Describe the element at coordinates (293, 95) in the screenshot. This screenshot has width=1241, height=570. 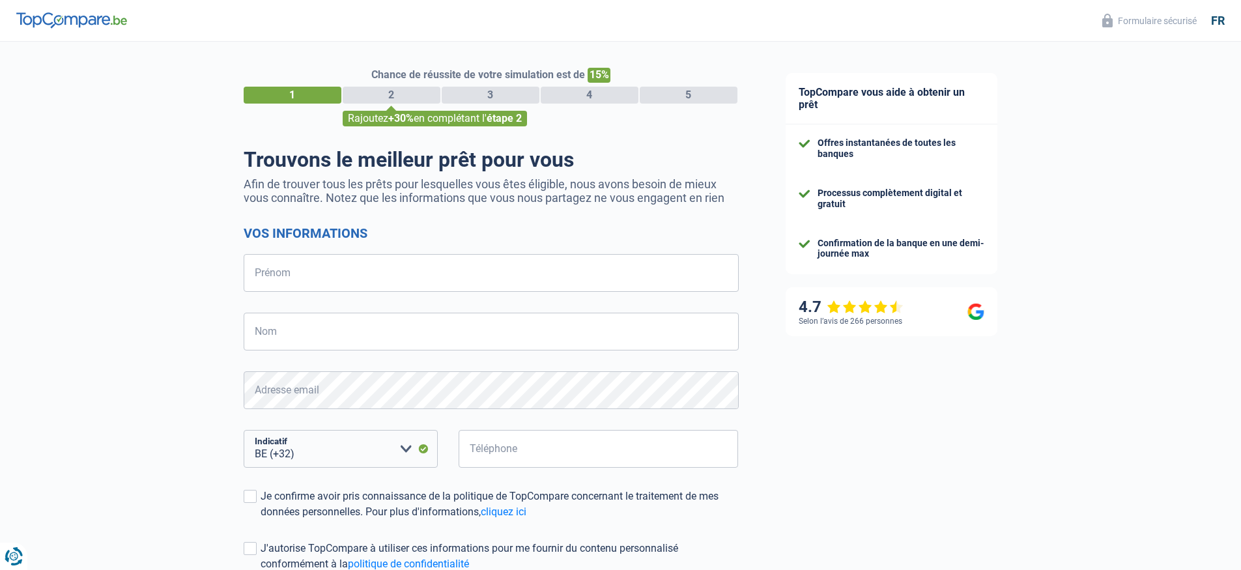
I see `div: 1` at that location.